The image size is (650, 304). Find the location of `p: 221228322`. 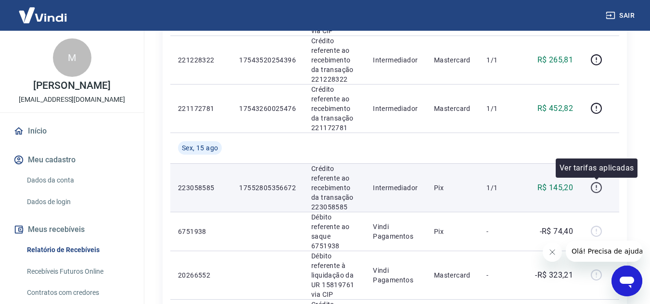

p: 221228322 is located at coordinates (201, 60).